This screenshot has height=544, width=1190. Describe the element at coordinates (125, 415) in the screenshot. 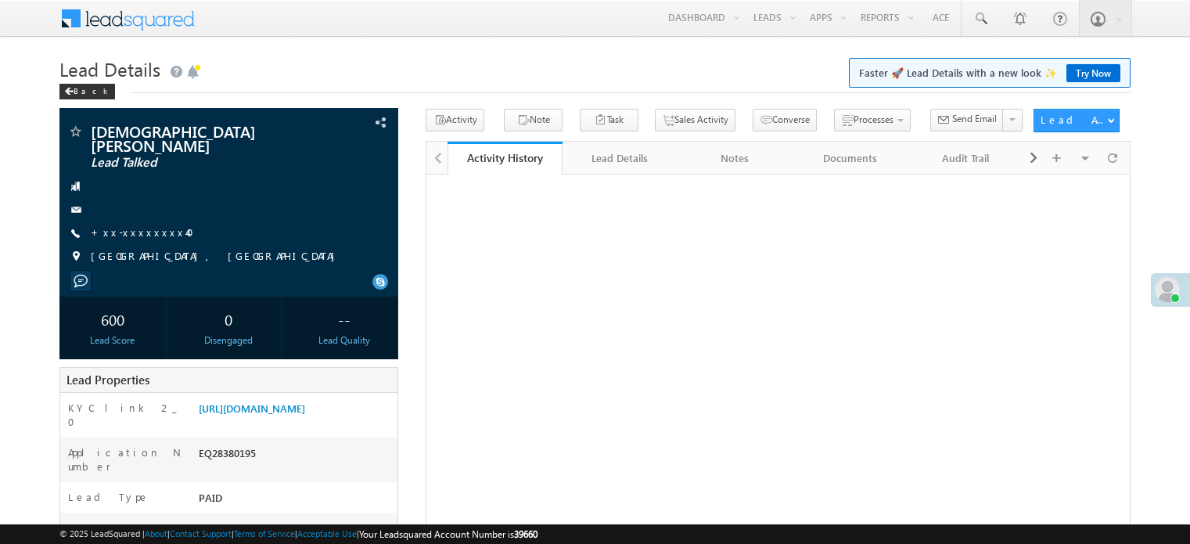

I see `label: KYC link 2_0` at that location.